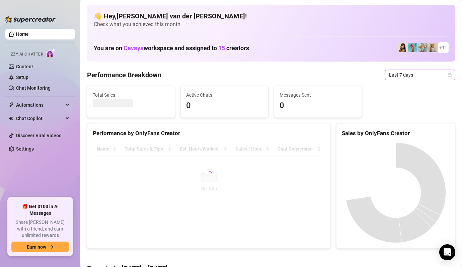  Describe the element at coordinates (443, 48) in the screenshot. I see `span: + 11` at that location.